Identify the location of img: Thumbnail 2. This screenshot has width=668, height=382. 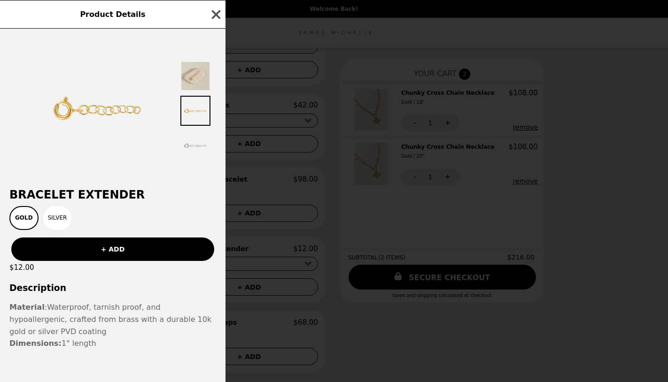
(195, 111).